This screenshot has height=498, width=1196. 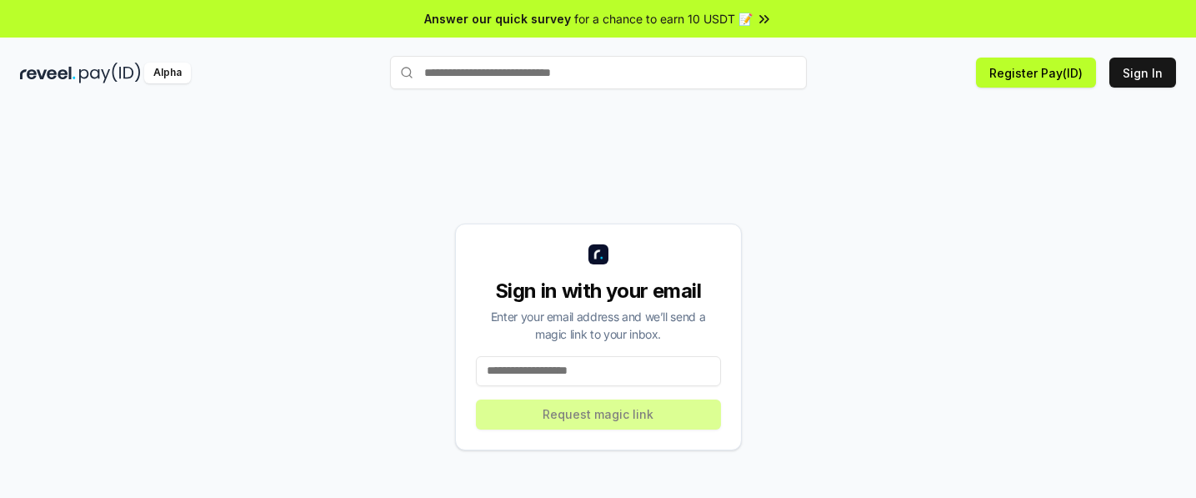 I want to click on button: Register Pay(ID), so click(x=1036, y=73).